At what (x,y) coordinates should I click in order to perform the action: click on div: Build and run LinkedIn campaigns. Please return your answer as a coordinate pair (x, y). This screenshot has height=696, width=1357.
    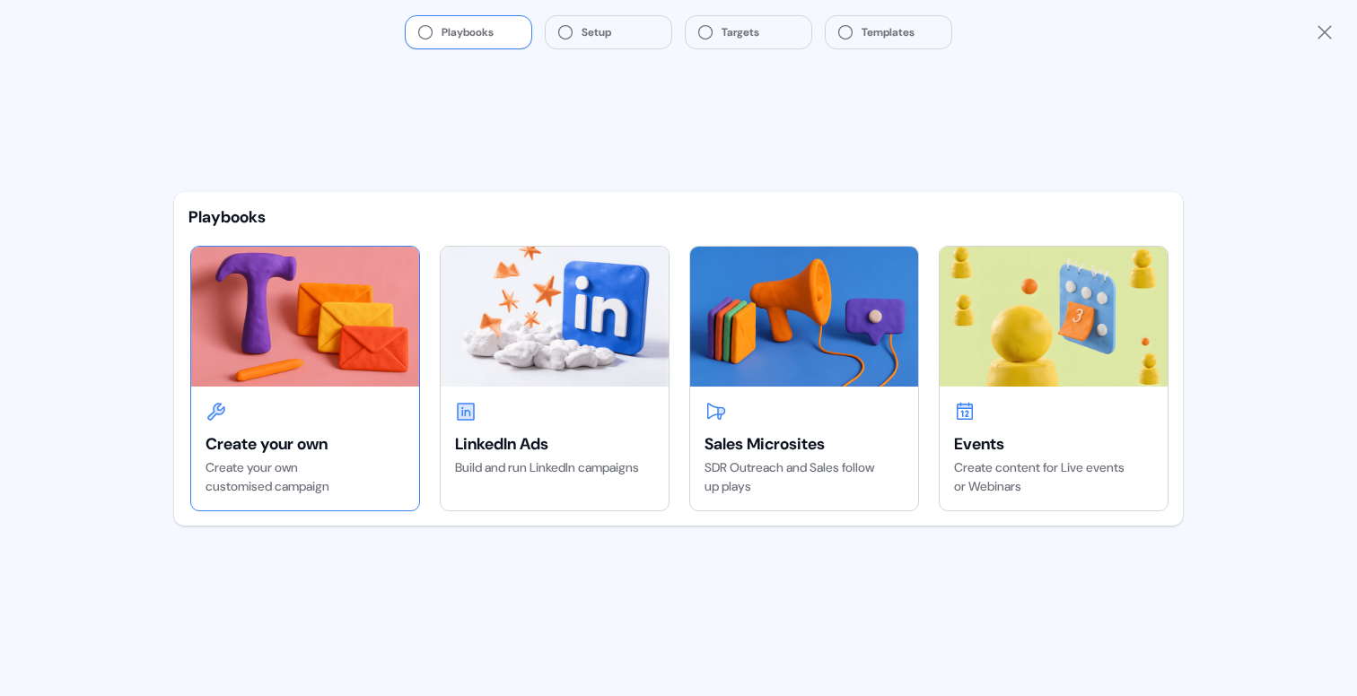
    Looking at the image, I should click on (554, 467).